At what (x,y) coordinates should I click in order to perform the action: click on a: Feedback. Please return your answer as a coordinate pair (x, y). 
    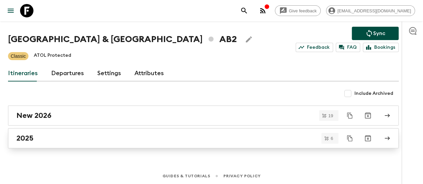
    Looking at the image, I should click on (315, 48).